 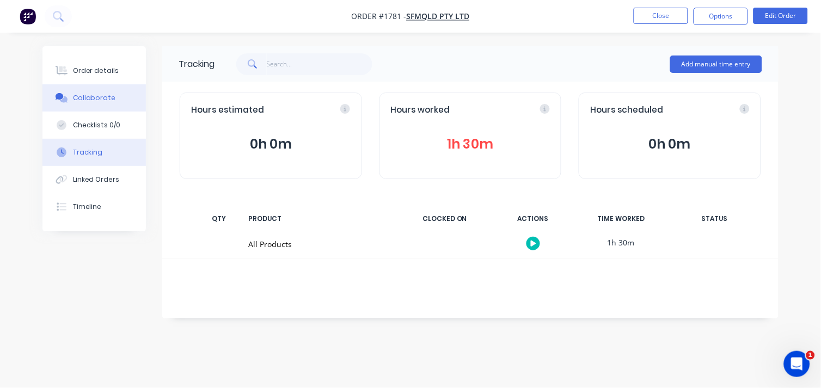 What do you see at coordinates (94, 98) in the screenshot?
I see `div: Collaborate` at bounding box center [94, 98].